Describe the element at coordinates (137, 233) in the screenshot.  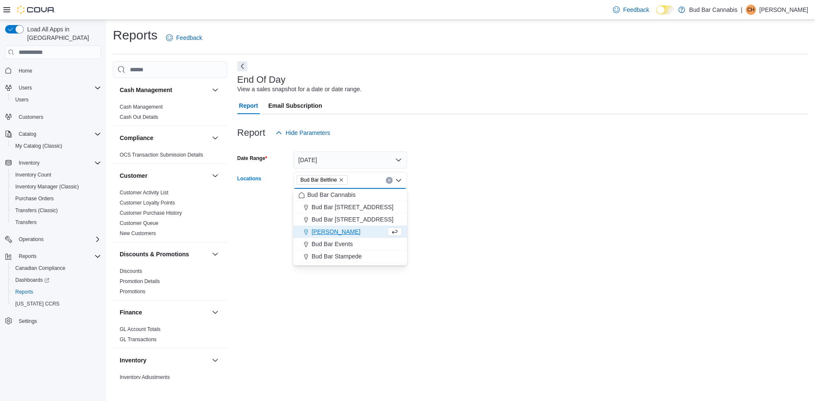
I see `span: New Customers` at that location.